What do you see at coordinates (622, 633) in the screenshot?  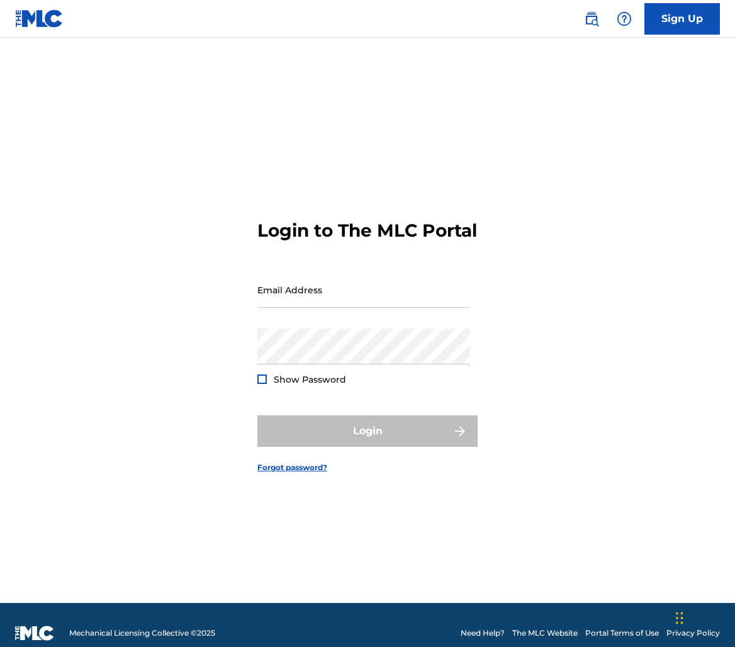 I see `a: Portal Terms of Use` at bounding box center [622, 633].